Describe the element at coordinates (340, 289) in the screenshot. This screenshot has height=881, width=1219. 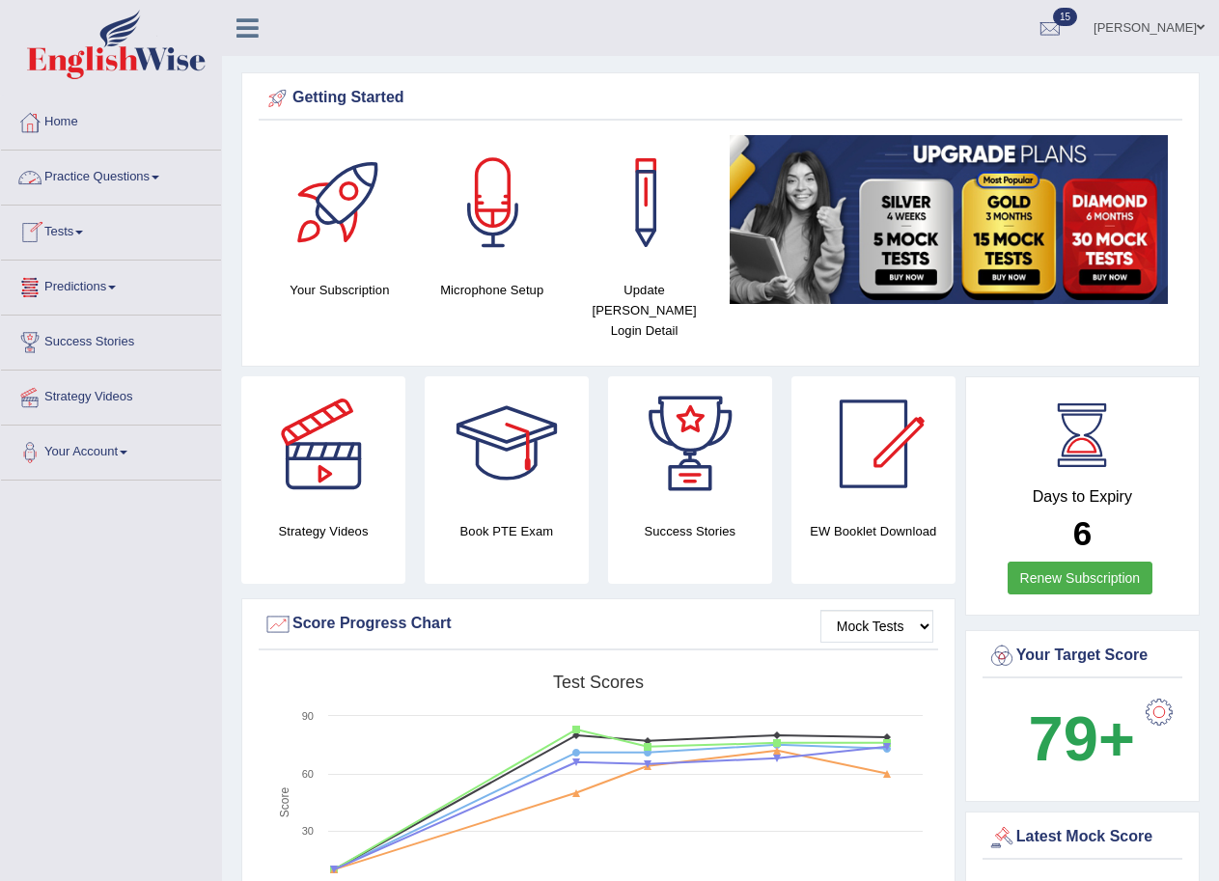
I see `h4: Your Subscription` at that location.